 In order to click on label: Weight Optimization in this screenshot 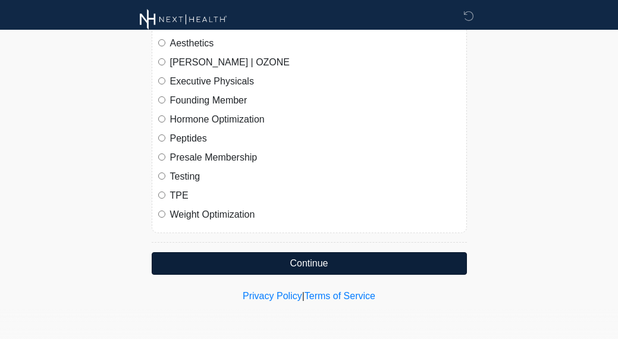, I will do `click(315, 215)`.